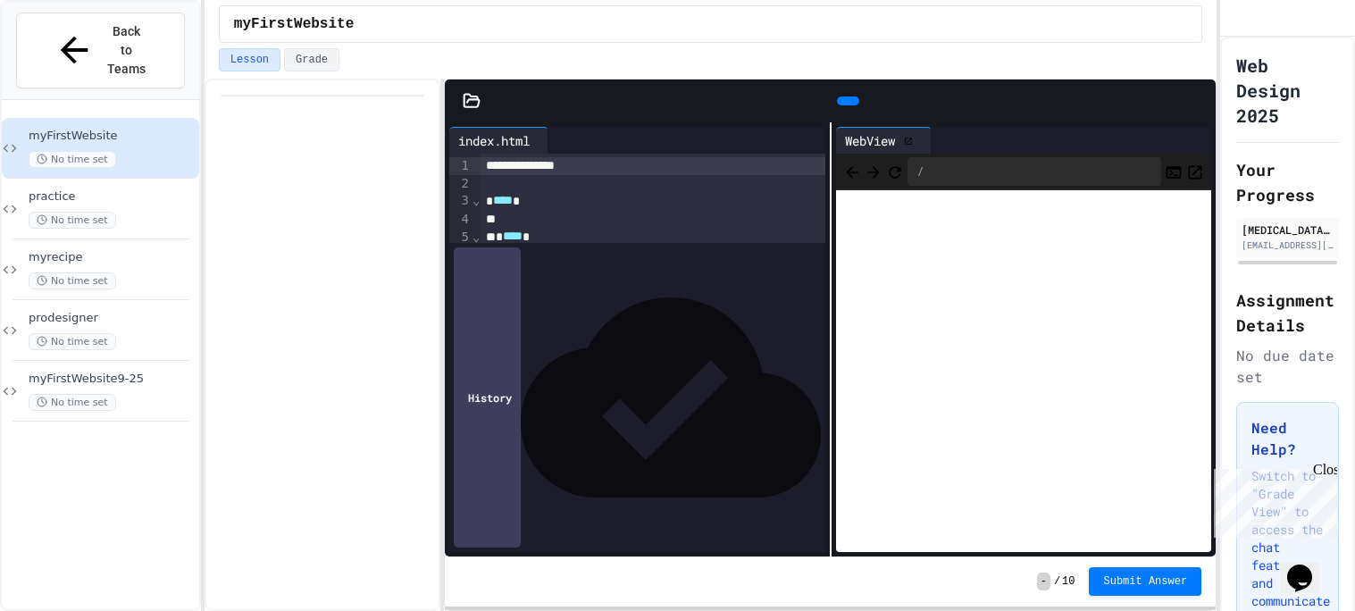  What do you see at coordinates (65, 60) in the screenshot?
I see `div: Chat with us now!Close` at bounding box center [65, 60].